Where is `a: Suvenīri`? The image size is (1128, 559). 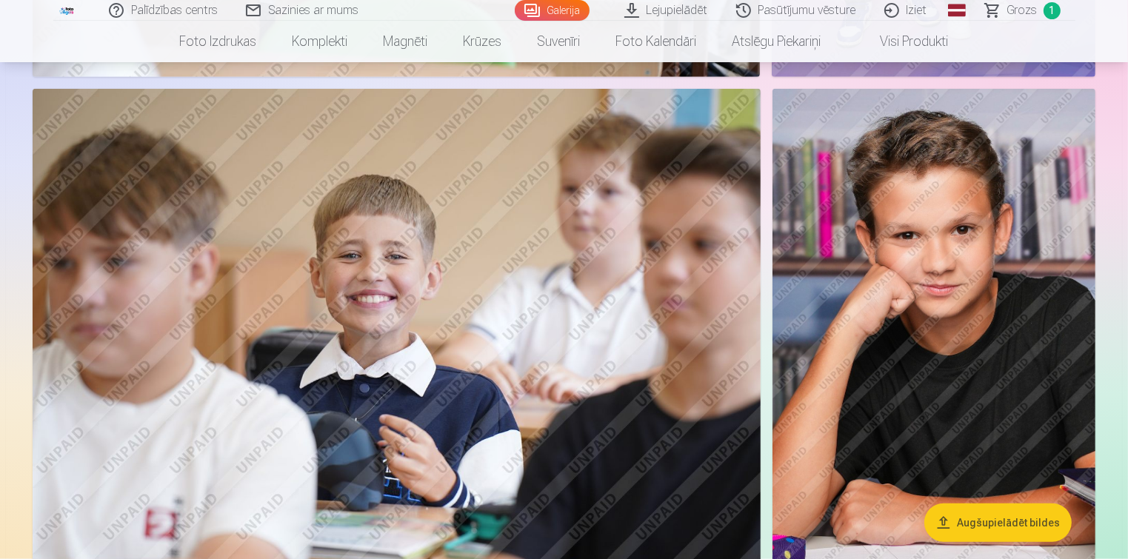
a: Suvenīri is located at coordinates (559, 41).